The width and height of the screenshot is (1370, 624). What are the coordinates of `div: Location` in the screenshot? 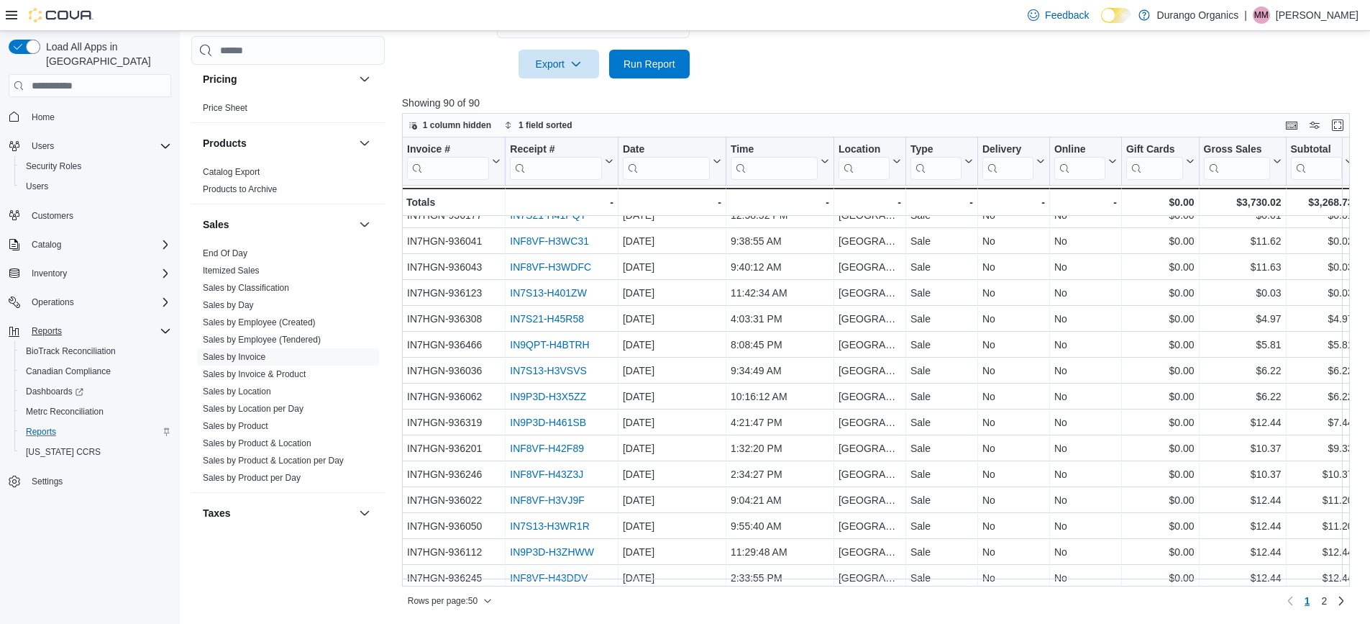 It's located at (864, 161).